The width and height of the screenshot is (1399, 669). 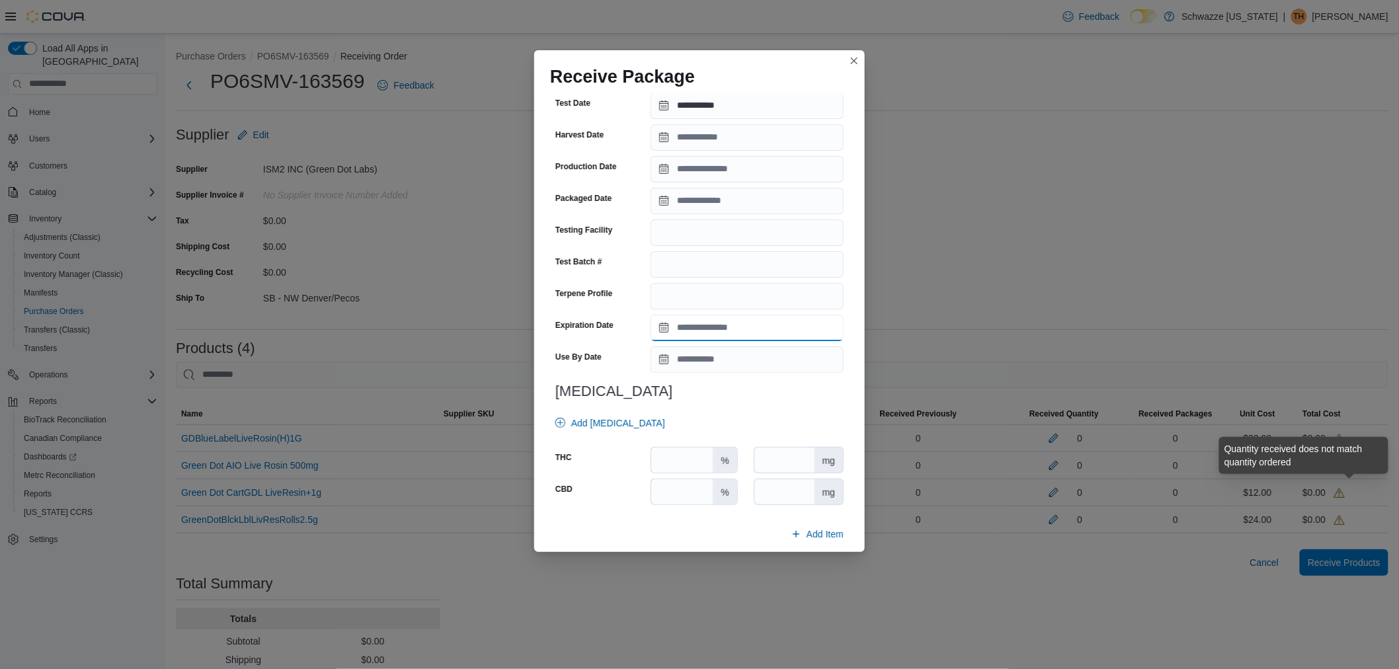 I want to click on label: Terpene Profile, so click(x=584, y=294).